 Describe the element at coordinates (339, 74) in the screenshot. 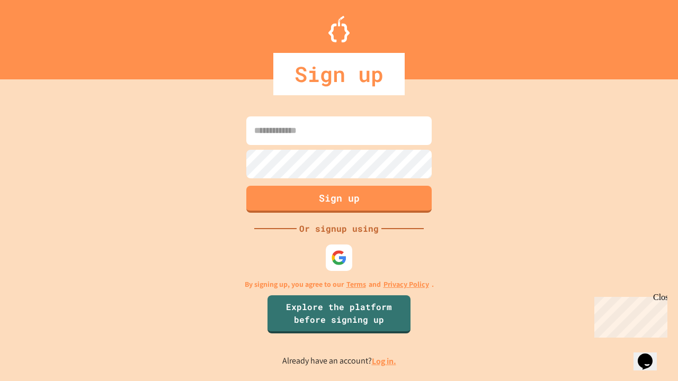

I see `div: Sign up` at that location.